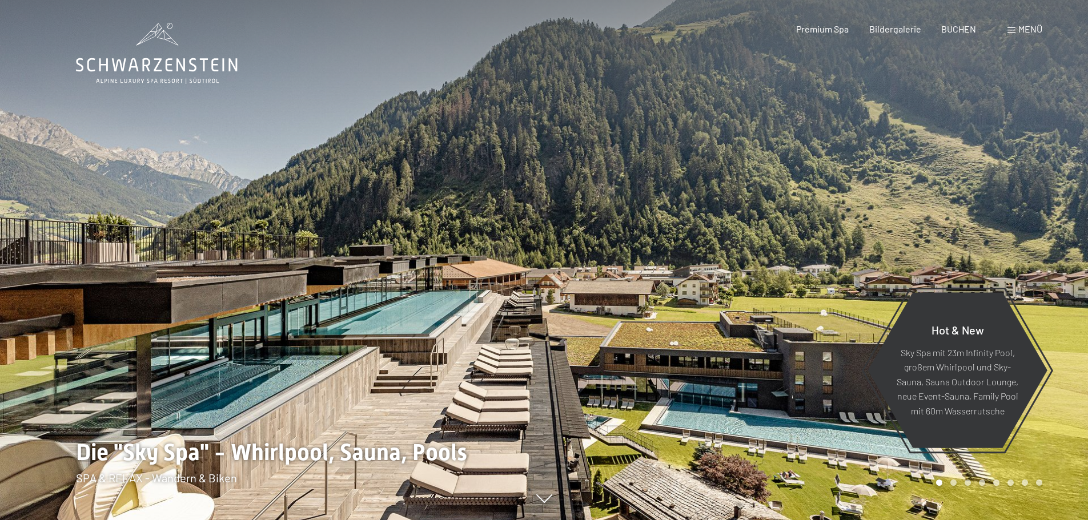  What do you see at coordinates (968, 483) in the screenshot?
I see `div: Carousel Page 3` at bounding box center [968, 483].